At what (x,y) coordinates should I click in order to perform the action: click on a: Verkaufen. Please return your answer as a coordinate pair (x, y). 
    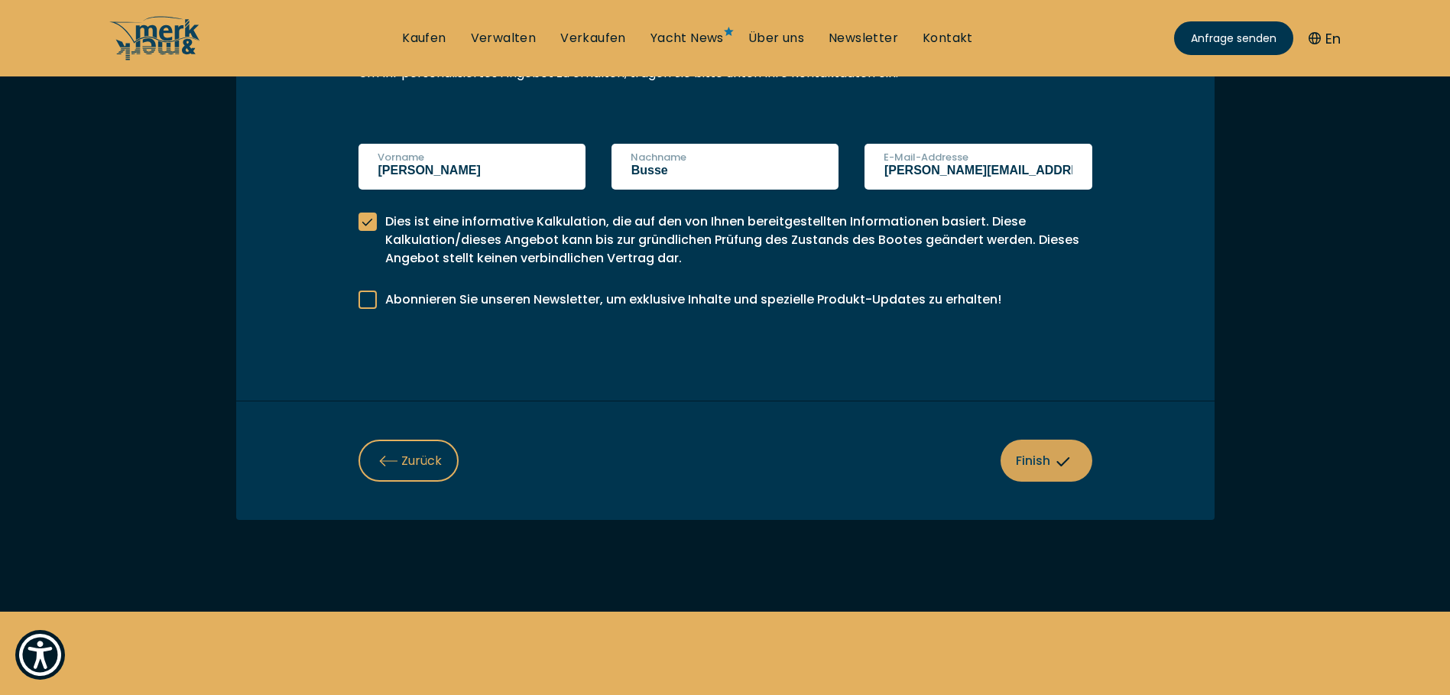
    Looking at the image, I should click on (593, 38).